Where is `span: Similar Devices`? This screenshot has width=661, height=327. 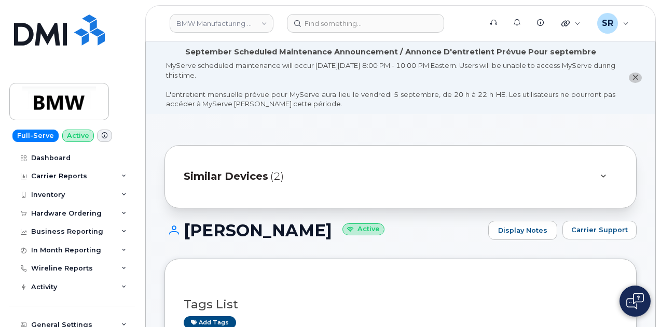
span: Similar Devices is located at coordinates (226, 176).